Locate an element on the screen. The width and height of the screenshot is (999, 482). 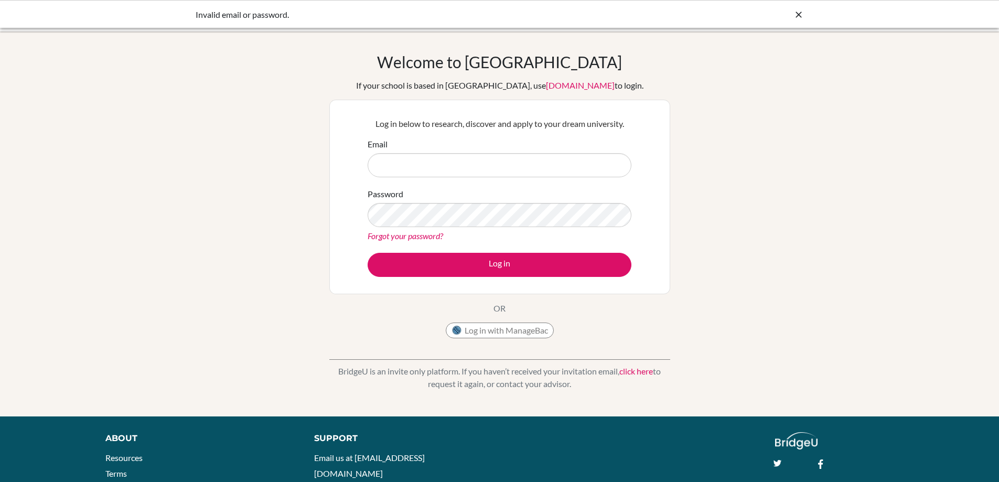
img: logo_white@2x-f4f0deed5e89b7ecb1c2cc34c3e3d731f90f0f143d5ea2071677605dd97b5244.png is located at coordinates (796, 440).